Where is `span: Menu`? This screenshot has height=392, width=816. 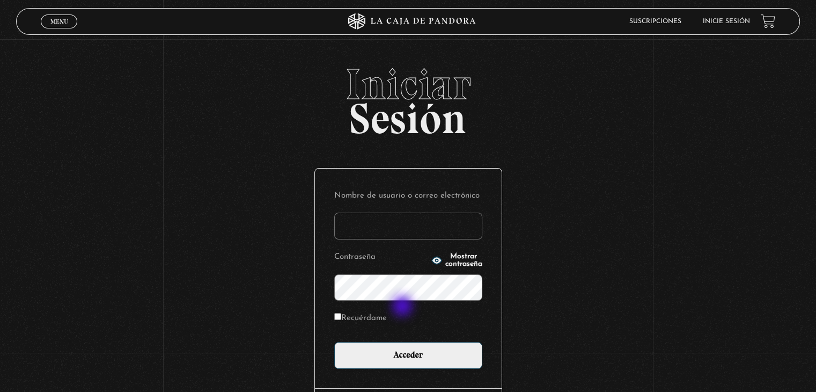 span: Menu is located at coordinates (59, 21).